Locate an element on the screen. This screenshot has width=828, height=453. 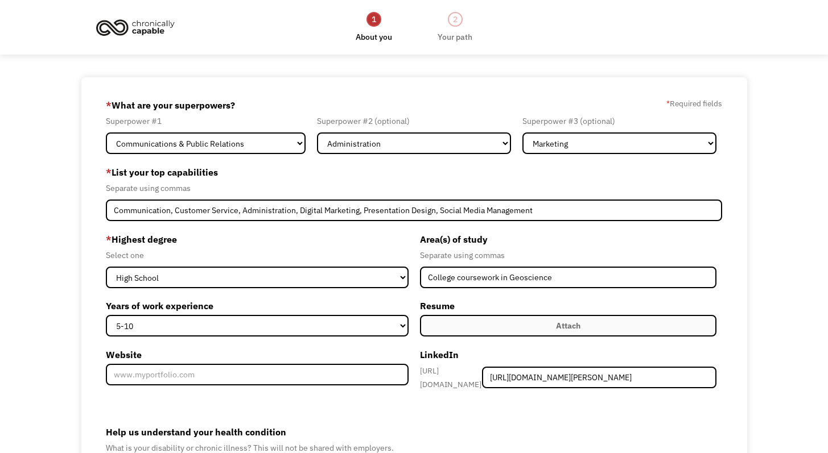
label: What are your superpowers? is located at coordinates (170, 105).